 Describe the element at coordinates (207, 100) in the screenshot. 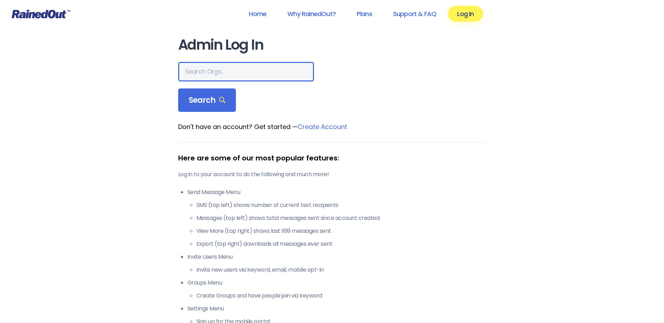

I see `span: Search` at that location.